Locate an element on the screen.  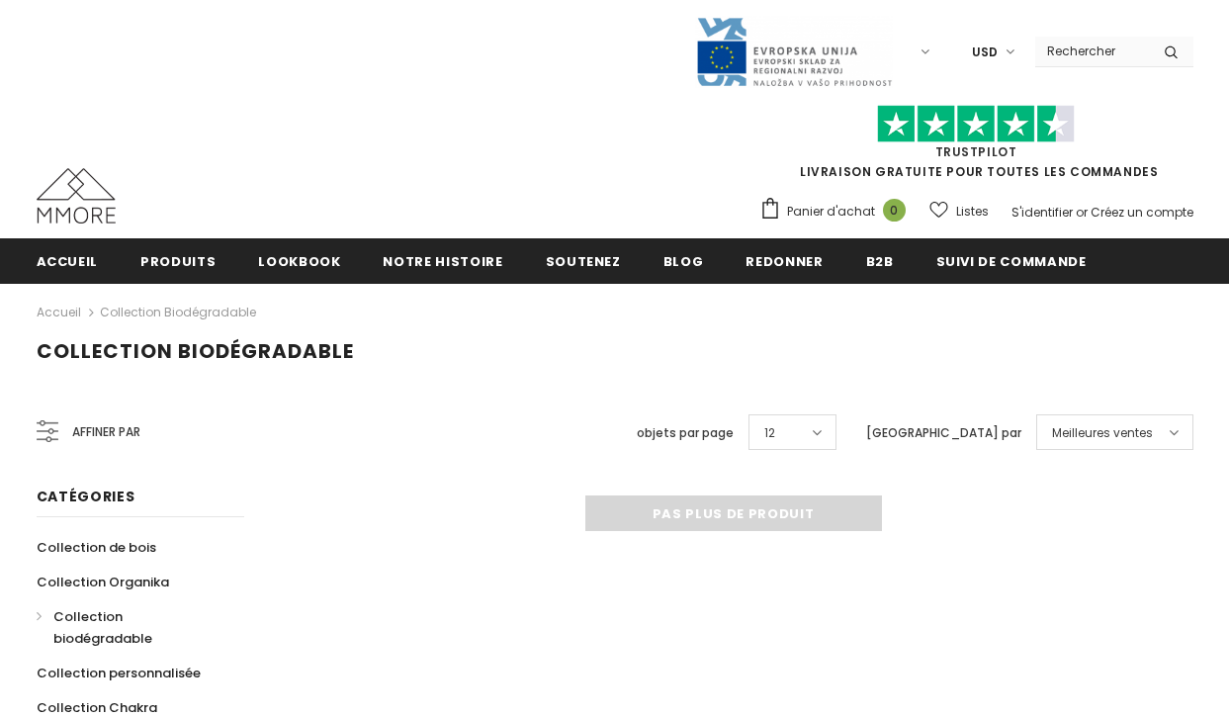
span: soutenez is located at coordinates (583, 261).